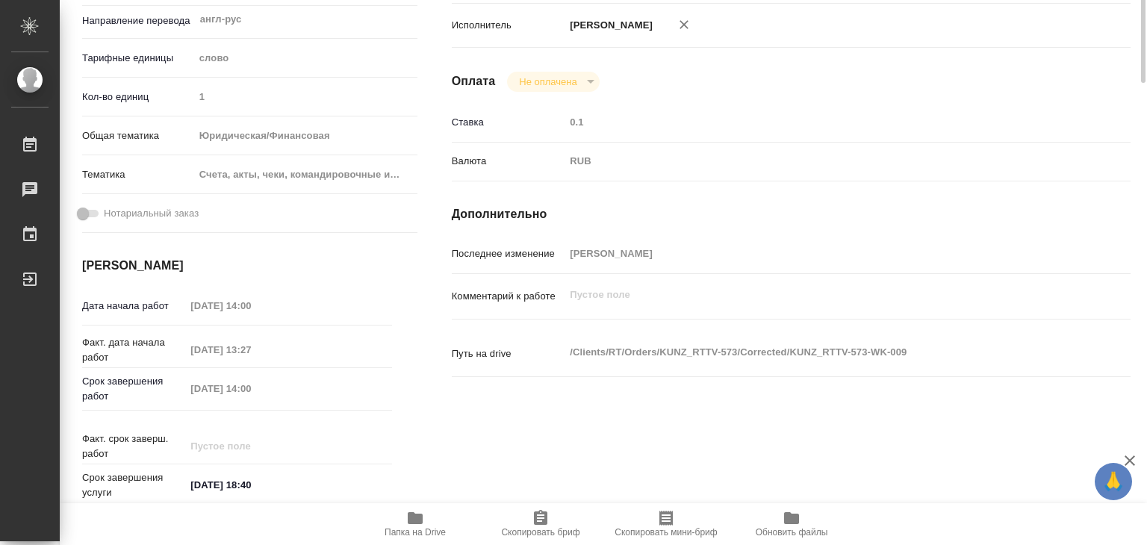  What do you see at coordinates (819, 161) in the screenshot?
I see `div: RUB` at bounding box center [819, 161].